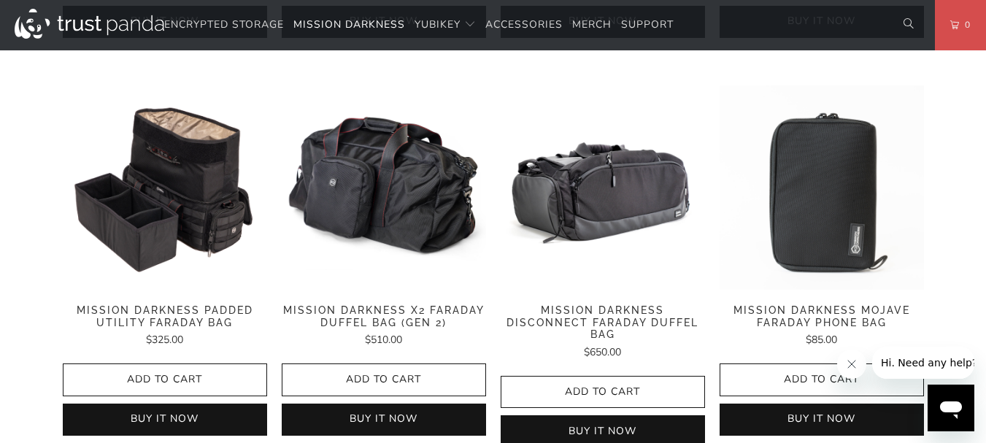  I want to click on a: Mission Darkness X2 Faraday Duffel Bag (Gen 2) $510.00, so click(384, 326).